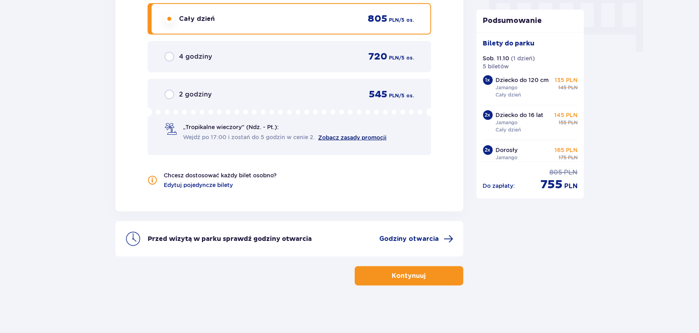 The height and width of the screenshot is (333, 699). Describe the element at coordinates (566, 150) in the screenshot. I see `p: 165 PLN` at that location.